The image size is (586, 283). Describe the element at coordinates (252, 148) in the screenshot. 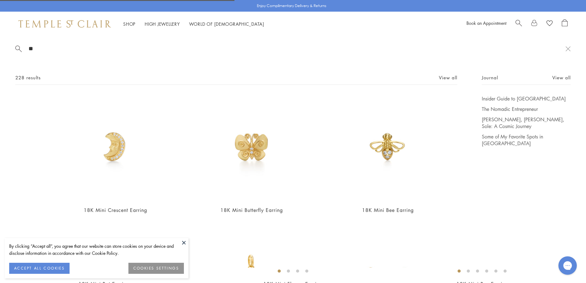

I see `img: E18102-MINIBFLY` at that location.